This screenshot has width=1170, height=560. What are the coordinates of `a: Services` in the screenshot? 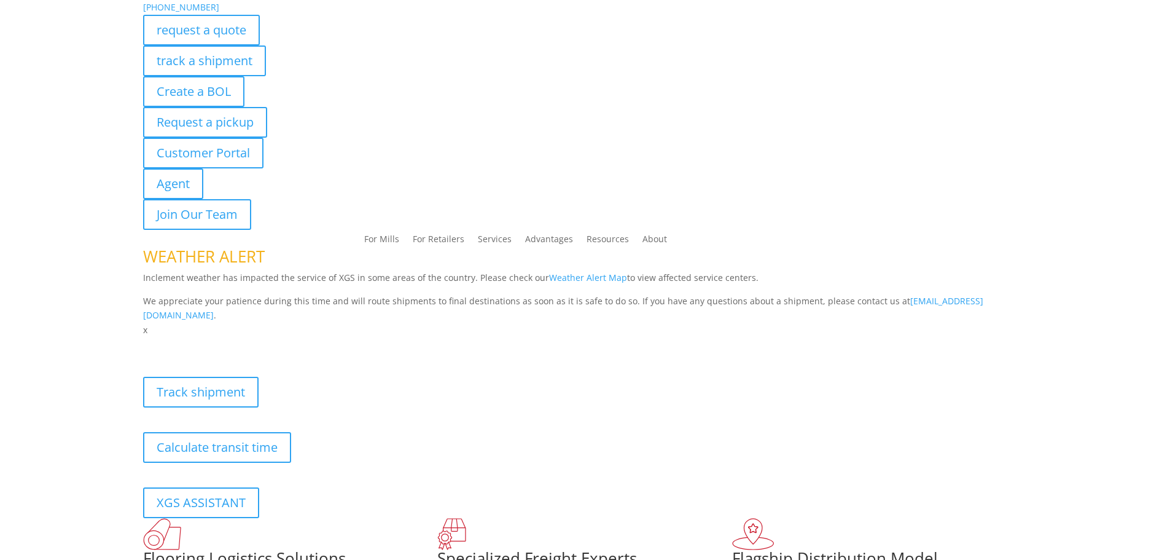 It's located at (494, 241).